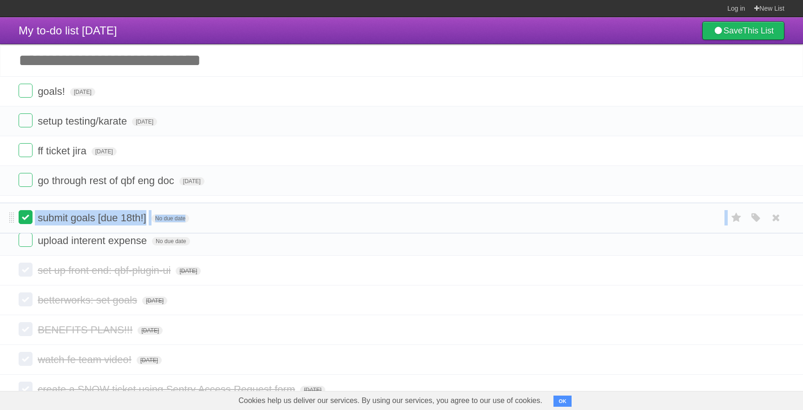 The height and width of the screenshot is (410, 803). What do you see at coordinates (93, 240) in the screenshot?
I see `span: upload interent expense` at bounding box center [93, 240].